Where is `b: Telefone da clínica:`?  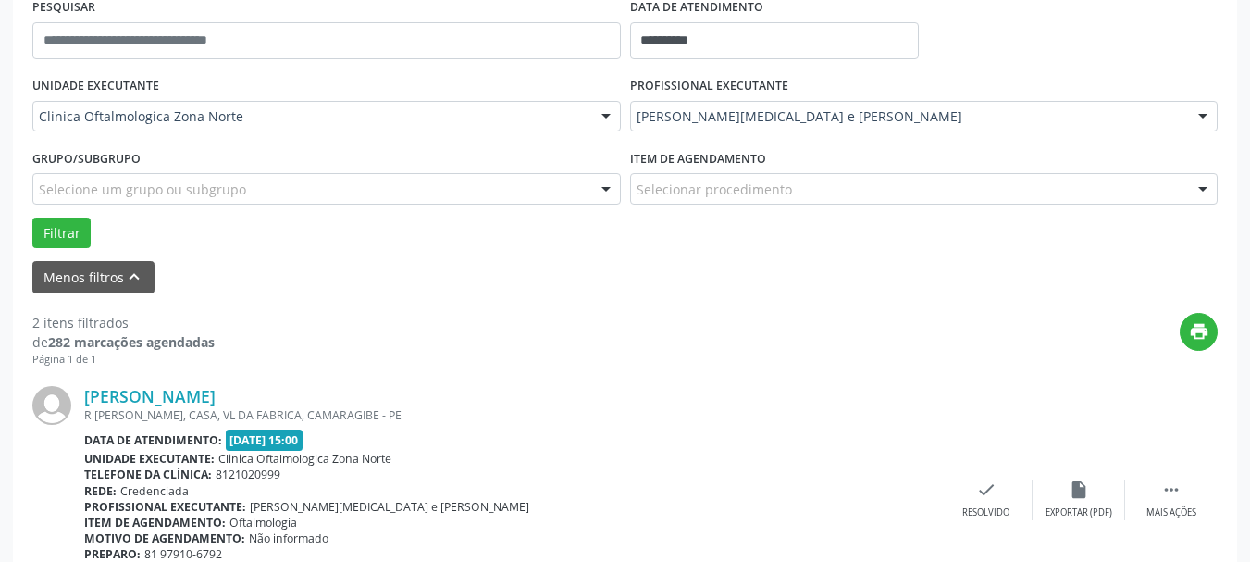
b: Telefone da clínica: is located at coordinates (148, 474).